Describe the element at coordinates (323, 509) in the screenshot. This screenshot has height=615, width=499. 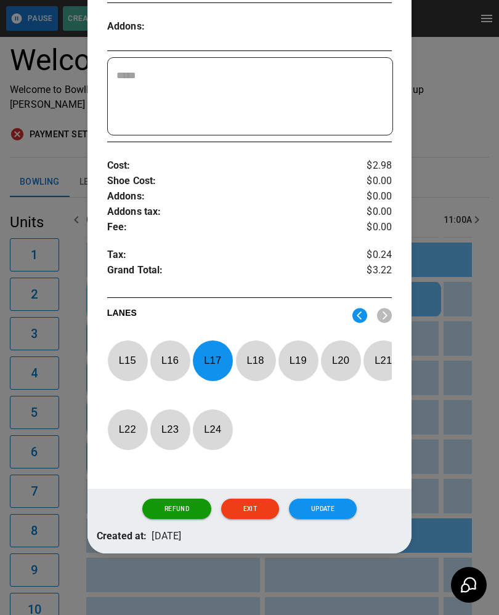
I see `button: Update` at that location.